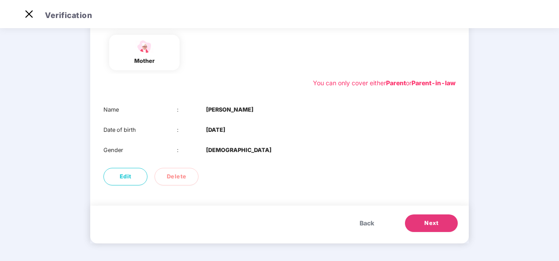 The height and width of the screenshot is (261, 559). What do you see at coordinates (125, 177) in the screenshot?
I see `button: Edit` at bounding box center [125, 177].